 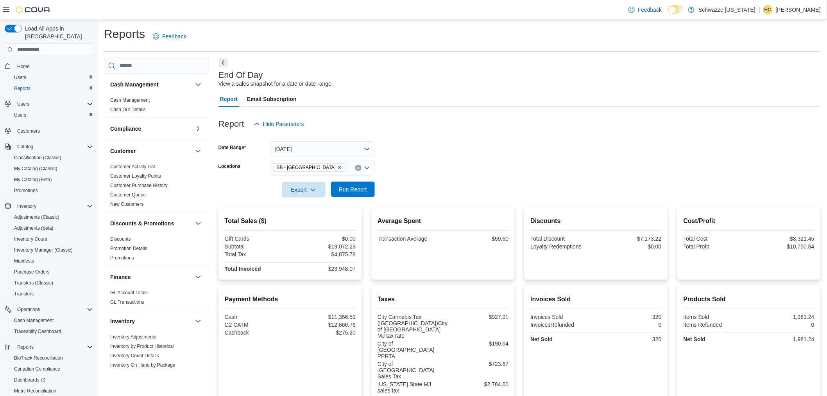 What do you see at coordinates (129, 292) in the screenshot?
I see `span: GL Account Totals` at bounding box center [129, 292].